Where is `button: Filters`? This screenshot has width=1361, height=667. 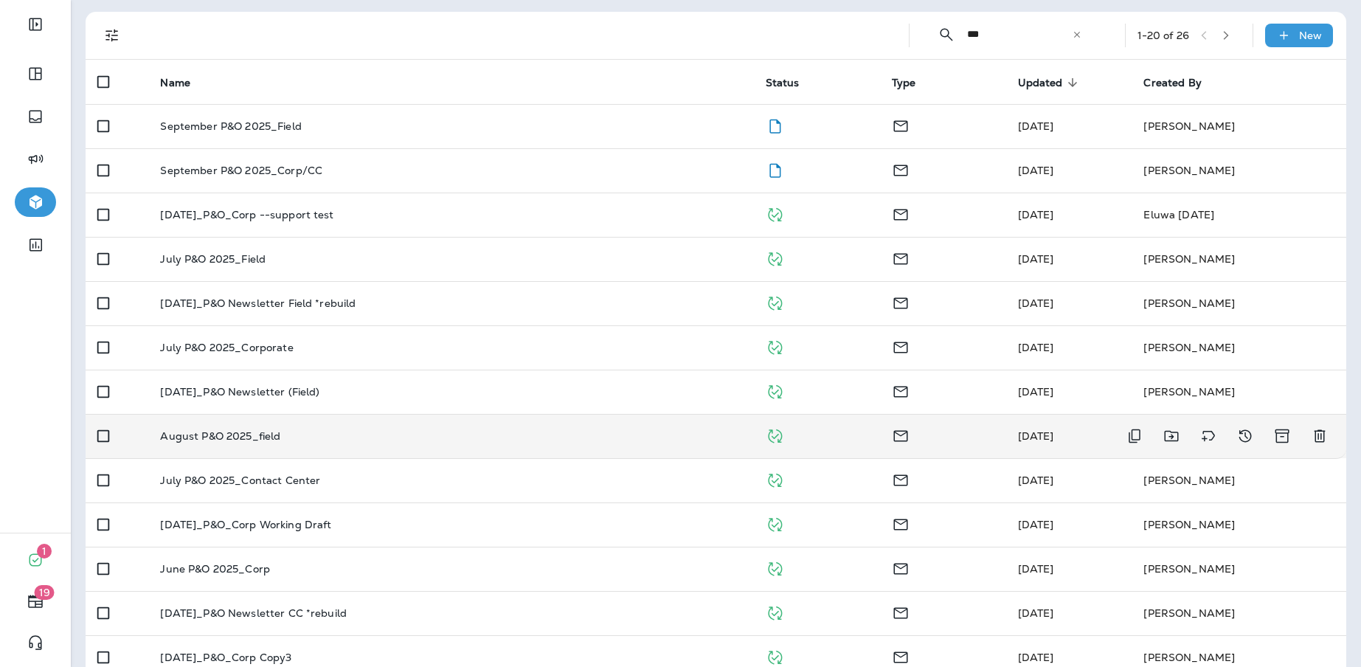
button: Filters is located at coordinates (112, 35).